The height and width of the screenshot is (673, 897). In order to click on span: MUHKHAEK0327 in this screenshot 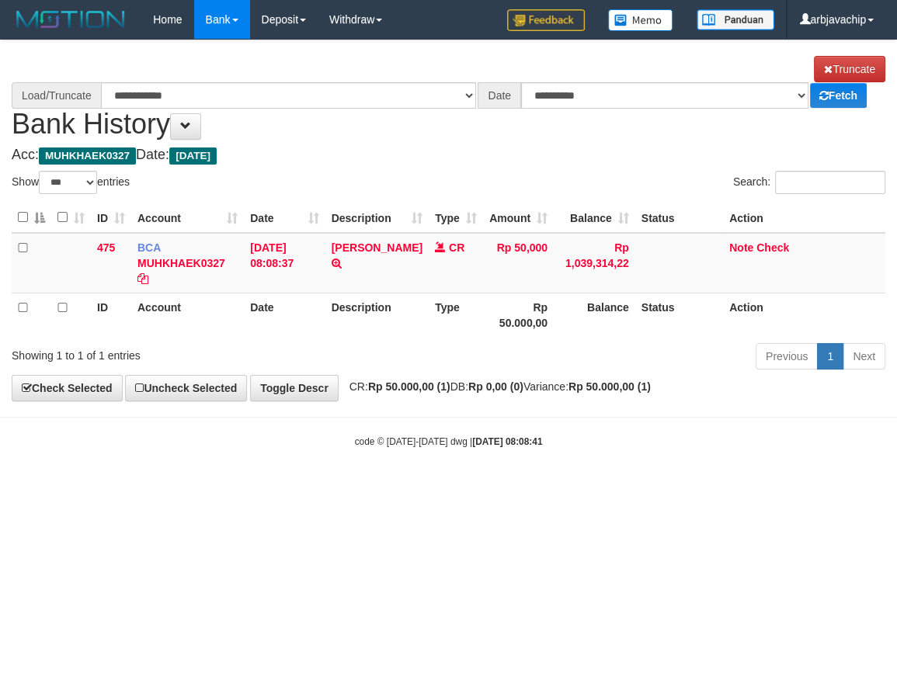, I will do `click(87, 156)`.